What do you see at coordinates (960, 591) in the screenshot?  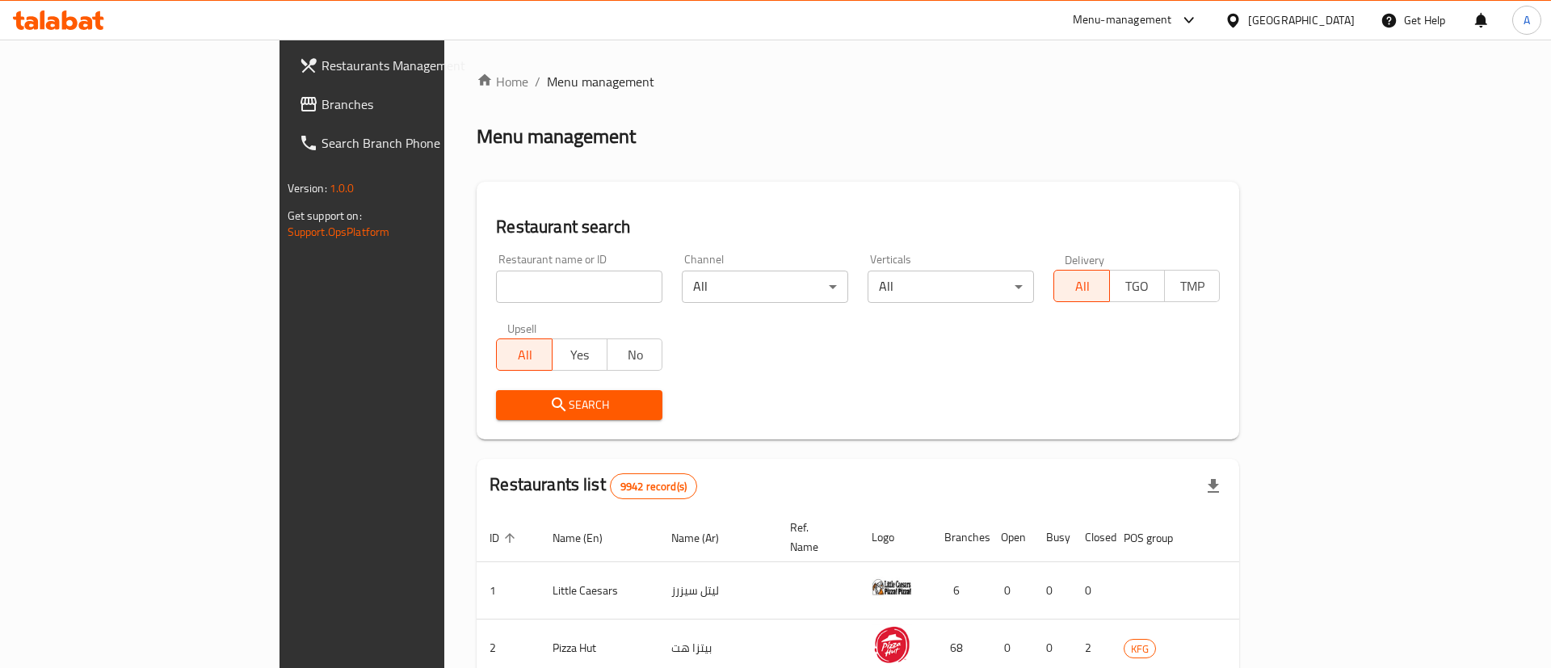 I see `td: 6` at bounding box center [960, 591].